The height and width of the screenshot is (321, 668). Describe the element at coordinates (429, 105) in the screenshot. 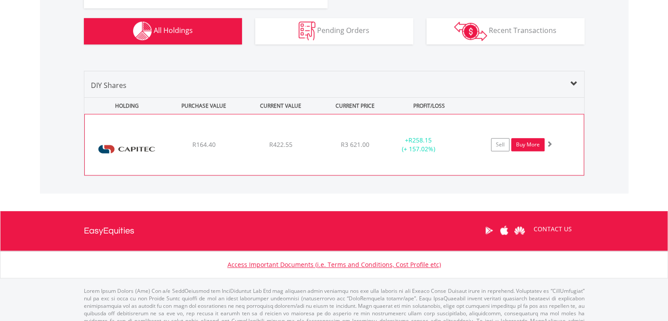

I see `div: PROFIT/LOSS` at that location.